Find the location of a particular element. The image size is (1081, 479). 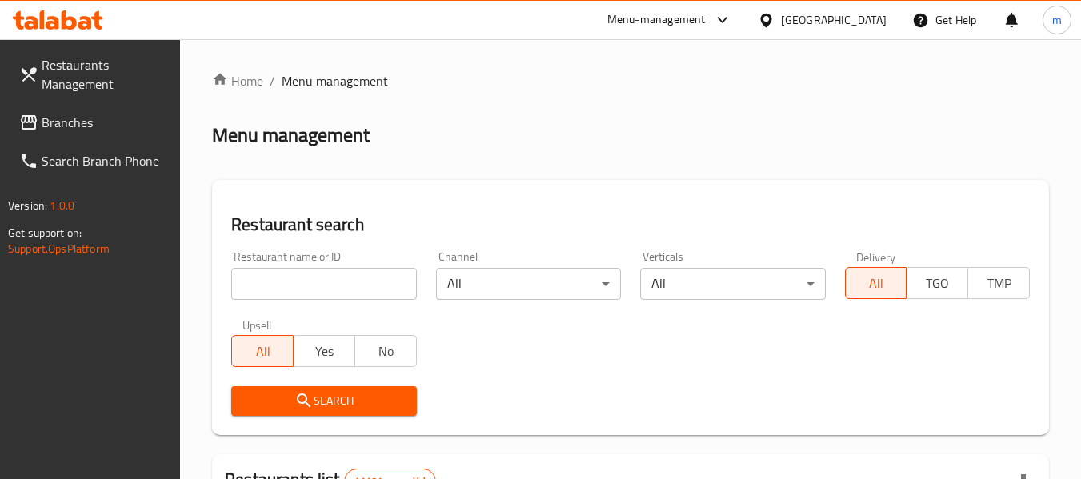

nav: breadcrumb is located at coordinates (630, 81).